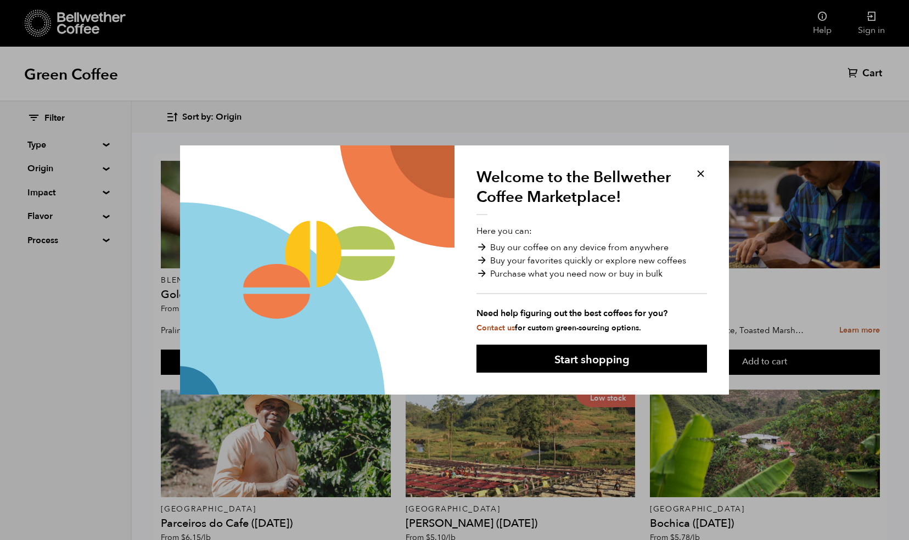  Describe the element at coordinates (592, 358) in the screenshot. I see `button: Start shopping` at that location.